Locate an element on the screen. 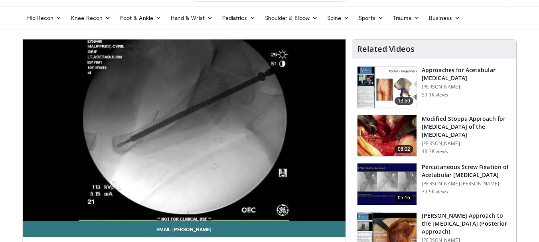 This screenshot has height=242, width=539. a: Sports is located at coordinates (371, 18).